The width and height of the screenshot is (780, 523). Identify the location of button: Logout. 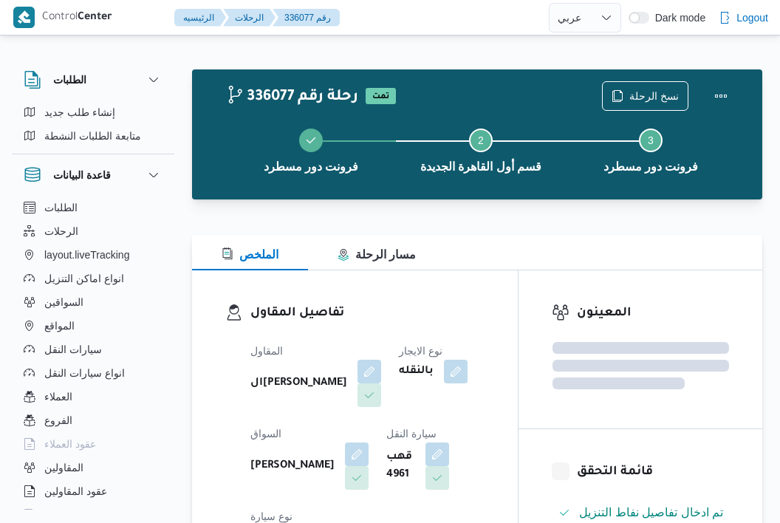
(743, 18).